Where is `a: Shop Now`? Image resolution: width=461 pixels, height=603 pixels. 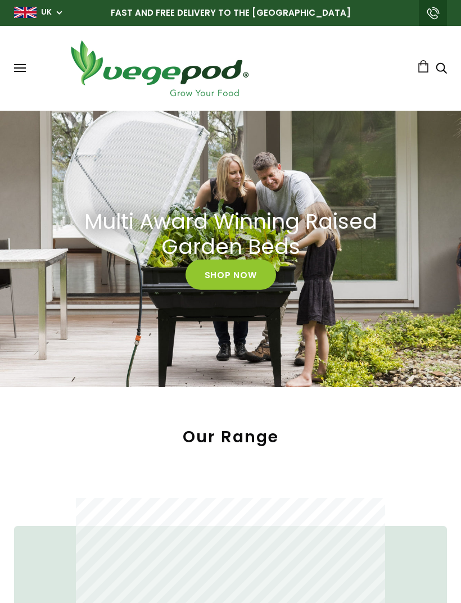
a: Shop Now is located at coordinates (230, 274).